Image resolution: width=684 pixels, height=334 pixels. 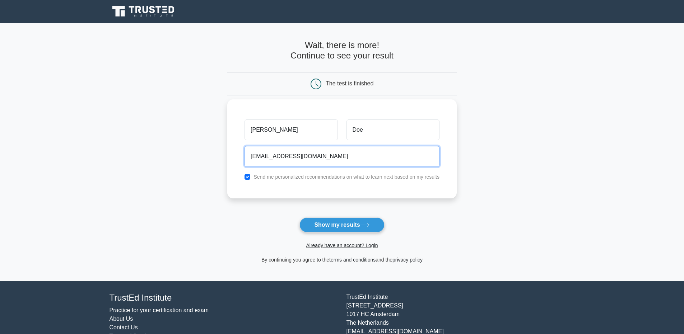 What do you see at coordinates (349, 83) in the screenshot?
I see `div: The test is finished` at bounding box center [349, 83].